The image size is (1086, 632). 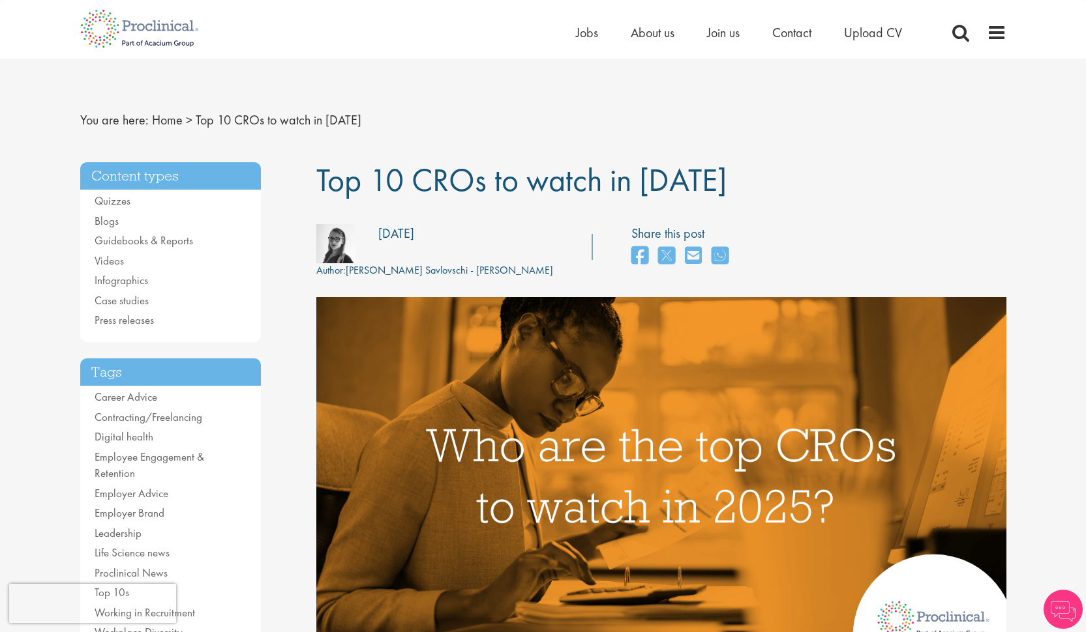 I want to click on a: Blogs, so click(x=106, y=221).